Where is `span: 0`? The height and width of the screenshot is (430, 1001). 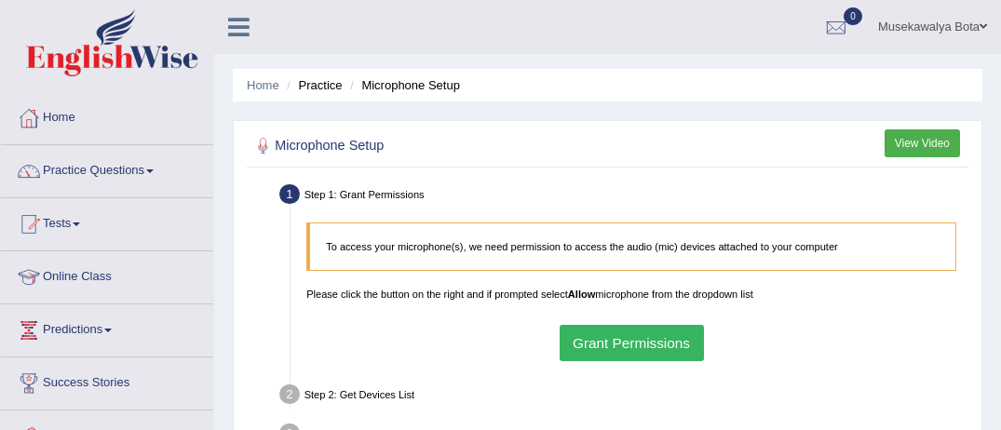
span: 0 is located at coordinates (853, 16).